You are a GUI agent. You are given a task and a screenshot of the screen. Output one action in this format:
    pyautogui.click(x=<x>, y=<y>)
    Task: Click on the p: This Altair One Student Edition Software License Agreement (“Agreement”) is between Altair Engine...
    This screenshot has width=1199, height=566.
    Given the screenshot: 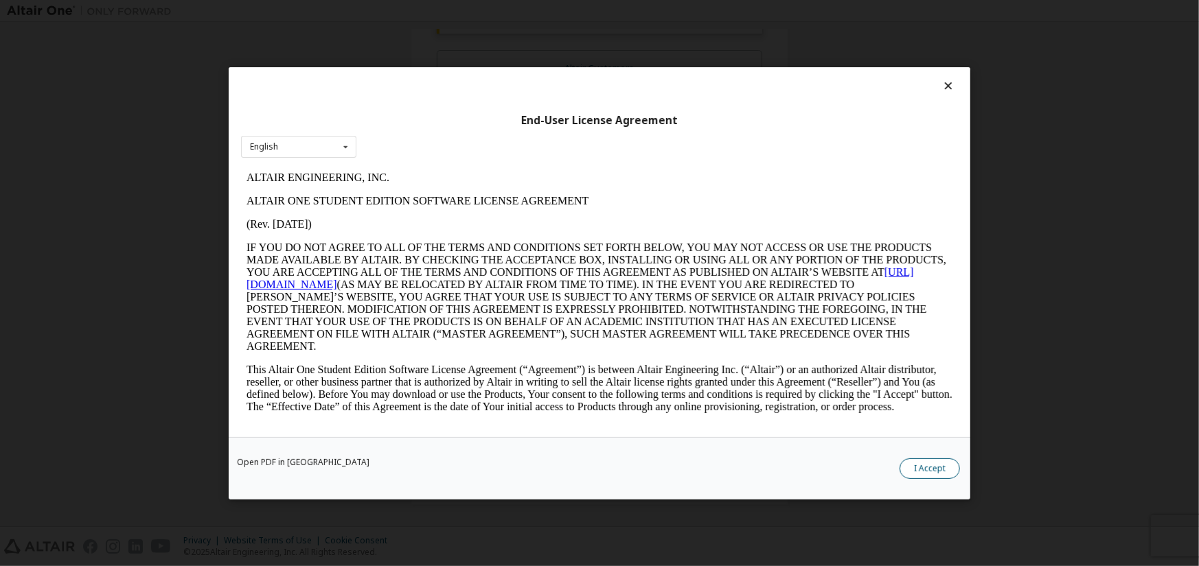 What is the action you would take?
    pyautogui.click(x=358, y=222)
    